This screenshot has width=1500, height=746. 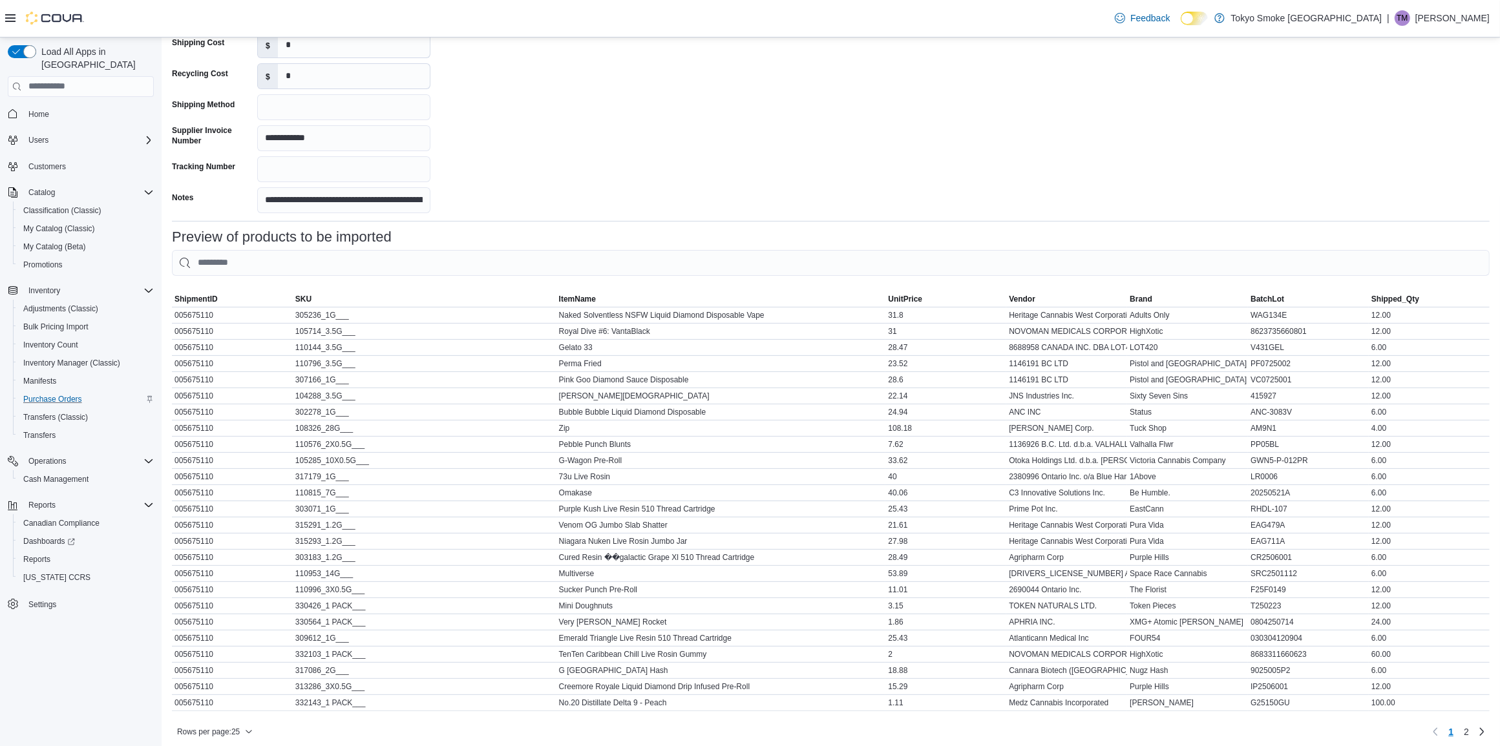 What do you see at coordinates (41, 193) in the screenshot?
I see `button: Catalog` at bounding box center [41, 193].